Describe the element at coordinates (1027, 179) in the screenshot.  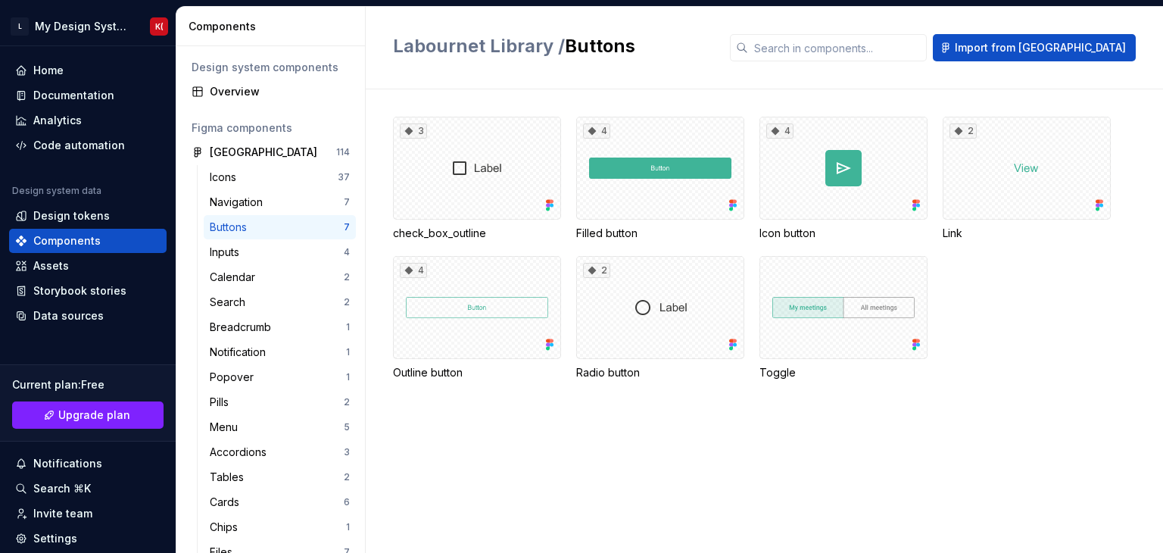
I see `div: 2Link` at that location.